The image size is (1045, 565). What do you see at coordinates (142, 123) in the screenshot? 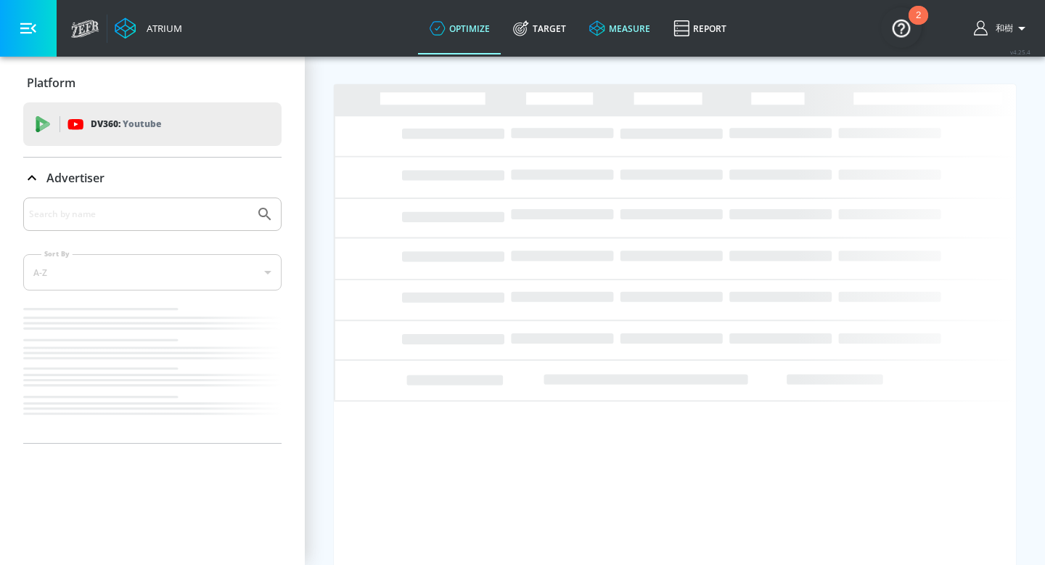
I see `p: Youtube` at bounding box center [142, 123].